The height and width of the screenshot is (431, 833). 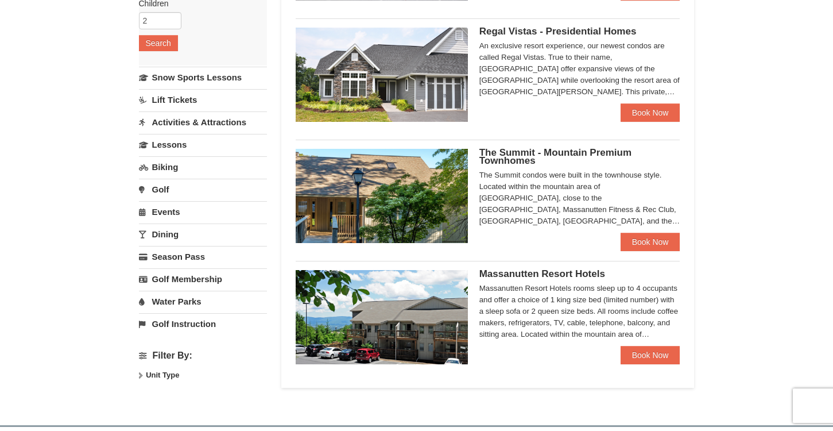 I want to click on div: An exclusive resort experience, our newest condos are called Regal Vistas. True to their name, [G..., so click(x=580, y=69).